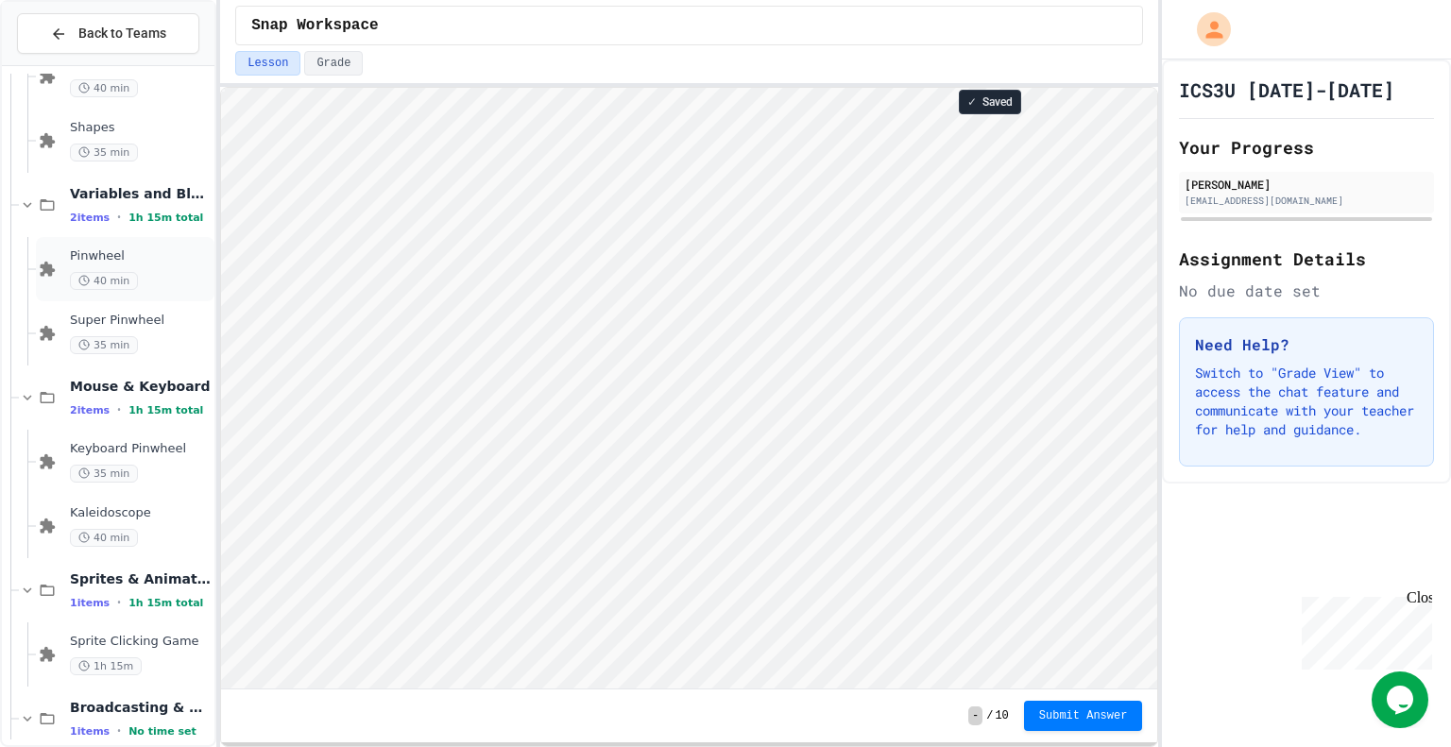 This screenshot has height=747, width=1451. I want to click on span: Back to Teams, so click(122, 33).